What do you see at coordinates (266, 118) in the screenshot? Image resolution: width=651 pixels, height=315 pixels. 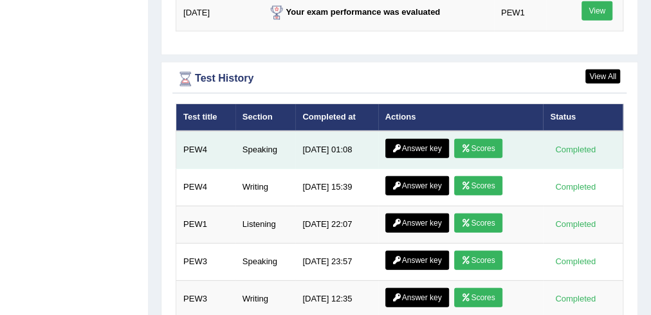 I see `th: Section` at bounding box center [266, 118].